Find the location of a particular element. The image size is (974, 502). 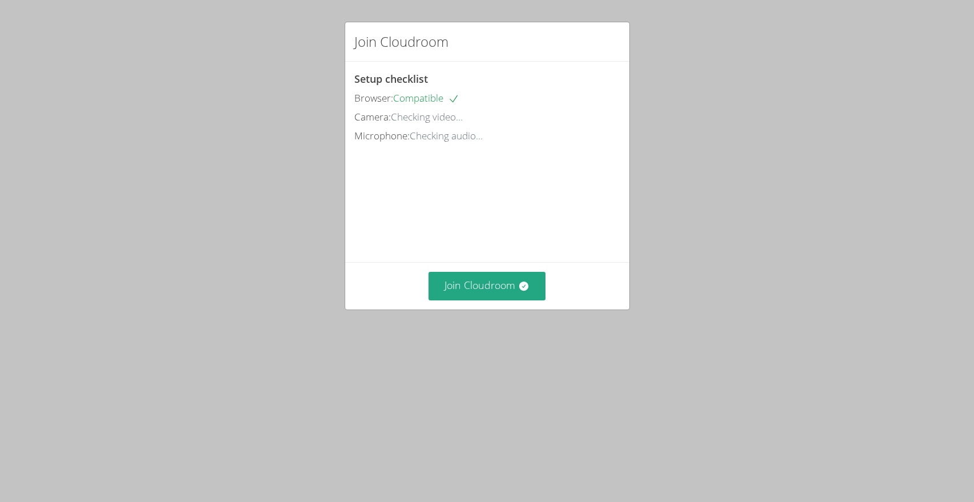

button: Join Cloudroom is located at coordinates (487, 285).